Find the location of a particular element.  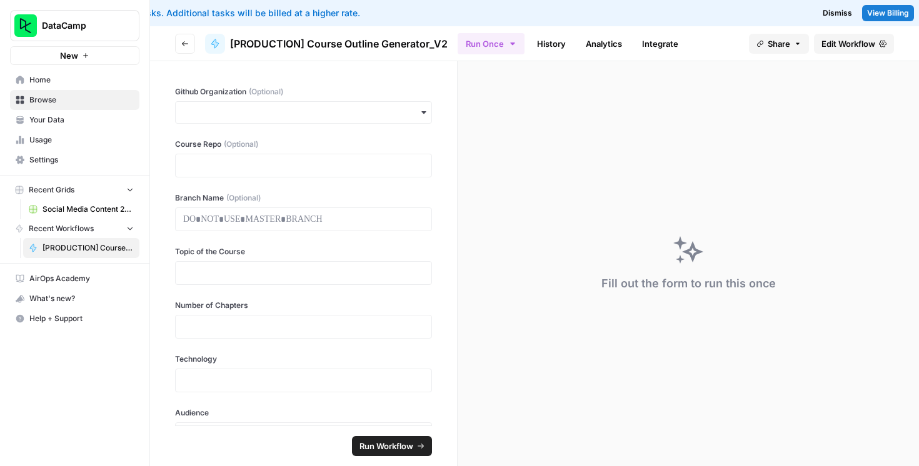

span: Usage is located at coordinates (81, 140).